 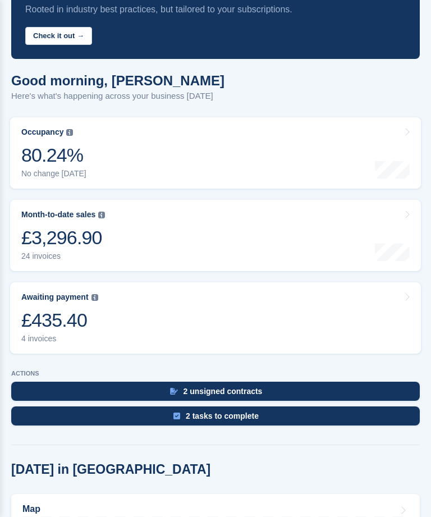 I want to click on div: £435.40, so click(x=59, y=320).